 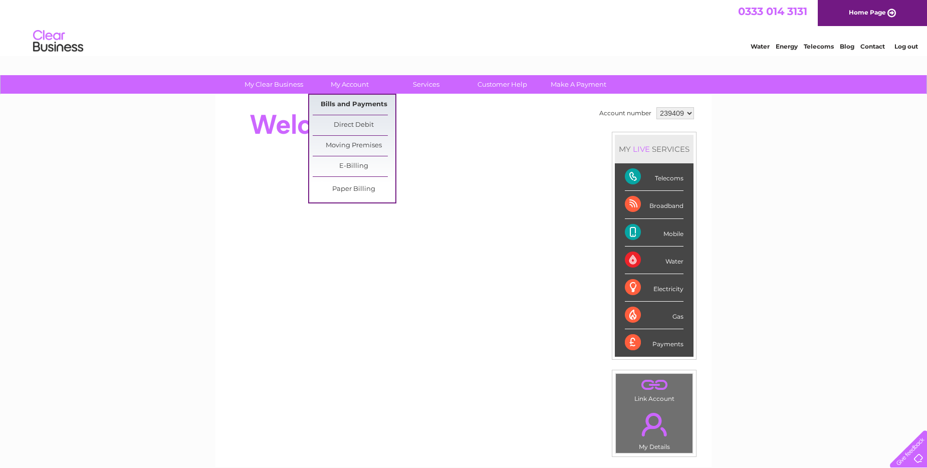 What do you see at coordinates (654, 288) in the screenshot?
I see `div: Electricity` at bounding box center [654, 288].